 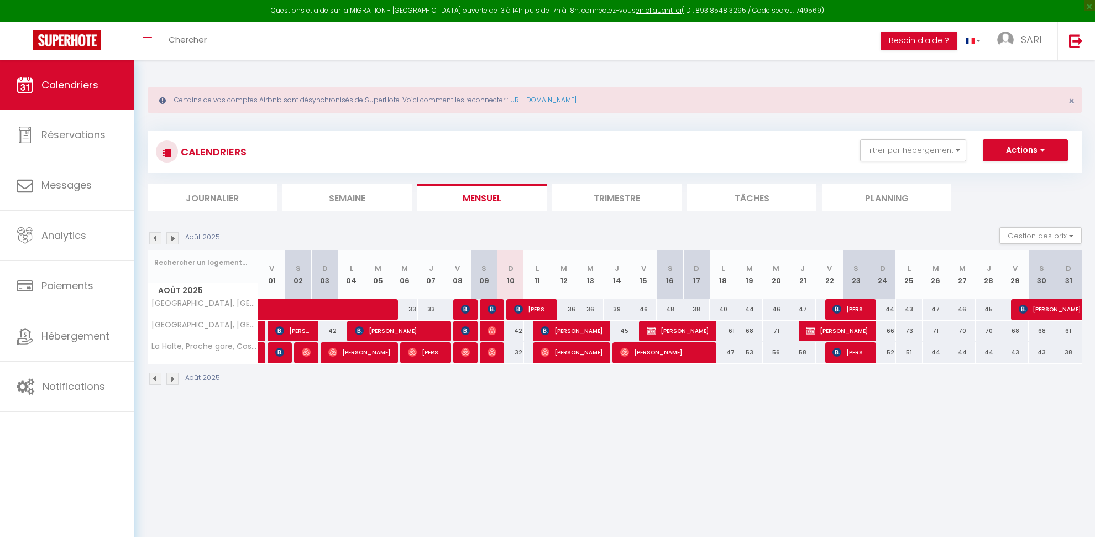 I want to click on th: 26, so click(x=935, y=274).